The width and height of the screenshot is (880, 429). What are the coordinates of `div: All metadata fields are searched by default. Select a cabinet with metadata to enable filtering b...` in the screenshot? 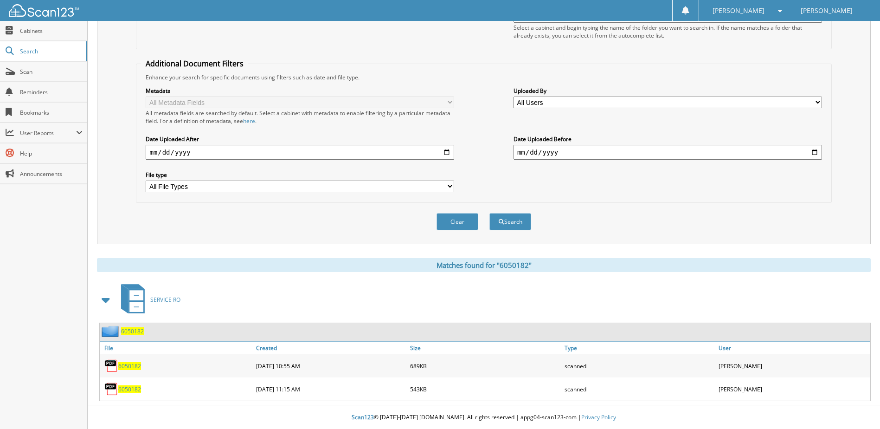 It's located at (300, 117).